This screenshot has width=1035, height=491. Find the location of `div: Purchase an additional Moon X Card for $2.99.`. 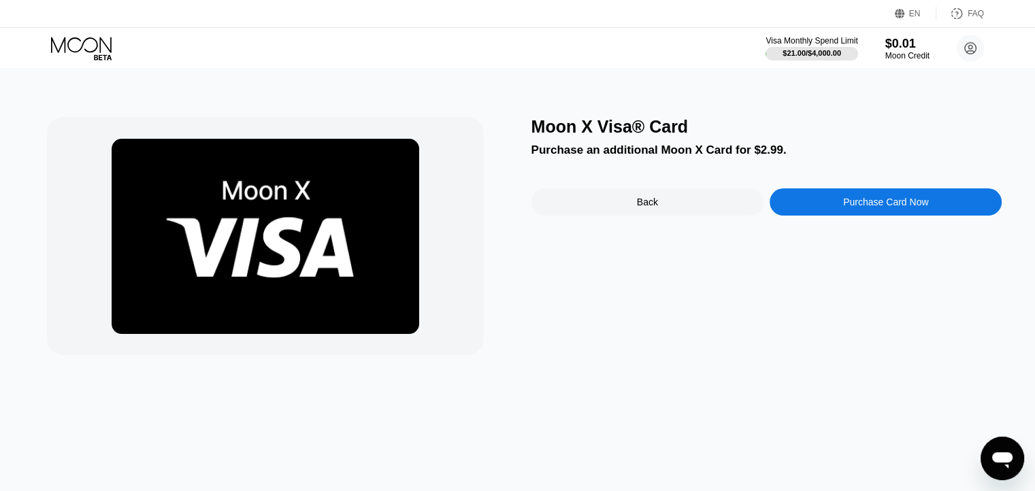

div: Purchase an additional Moon X Card for $2.99. is located at coordinates (767, 150).